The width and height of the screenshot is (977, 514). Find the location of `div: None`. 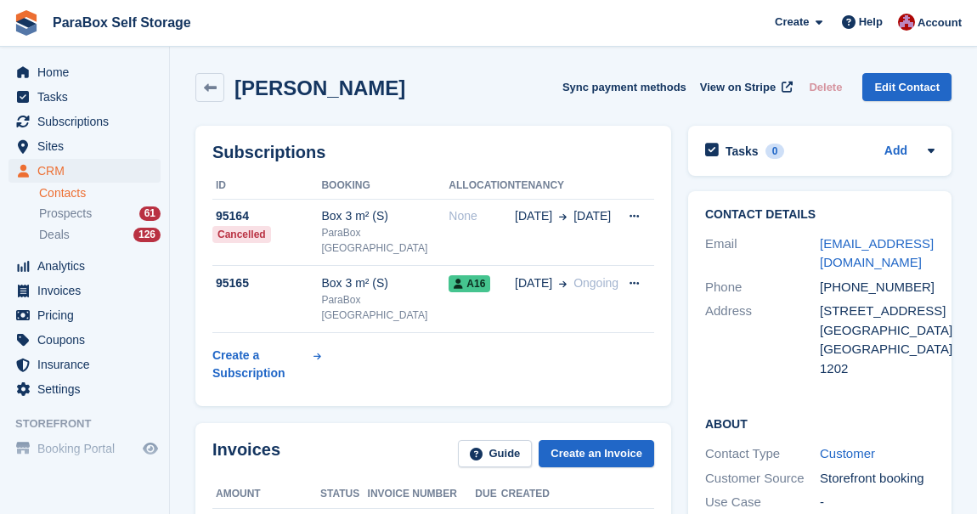

div: None is located at coordinates (482, 216).